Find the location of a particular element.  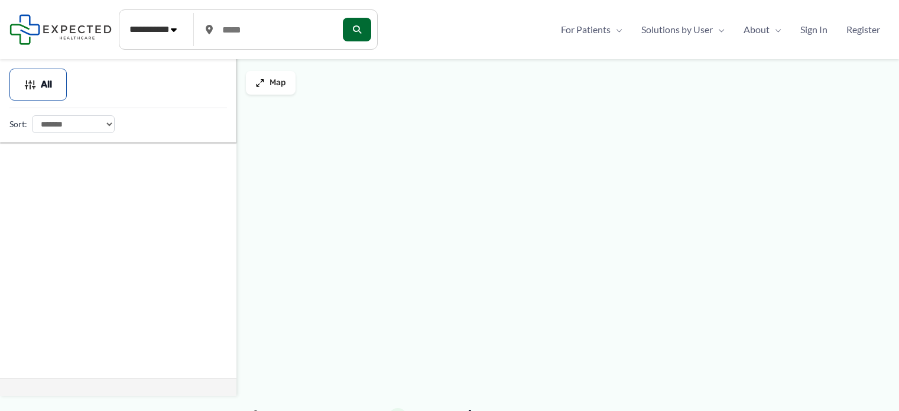

button: All is located at coordinates (38, 85).